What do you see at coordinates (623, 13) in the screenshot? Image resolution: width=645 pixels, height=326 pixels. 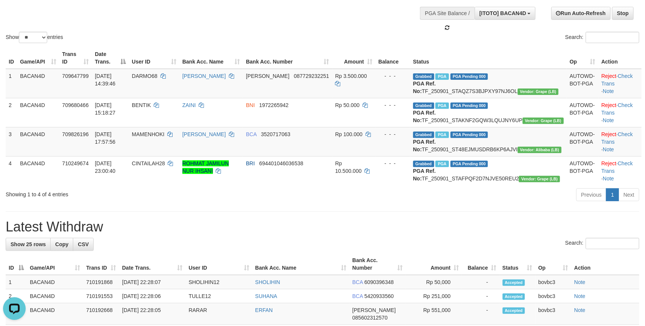 I see `a: Stop` at bounding box center [623, 13].